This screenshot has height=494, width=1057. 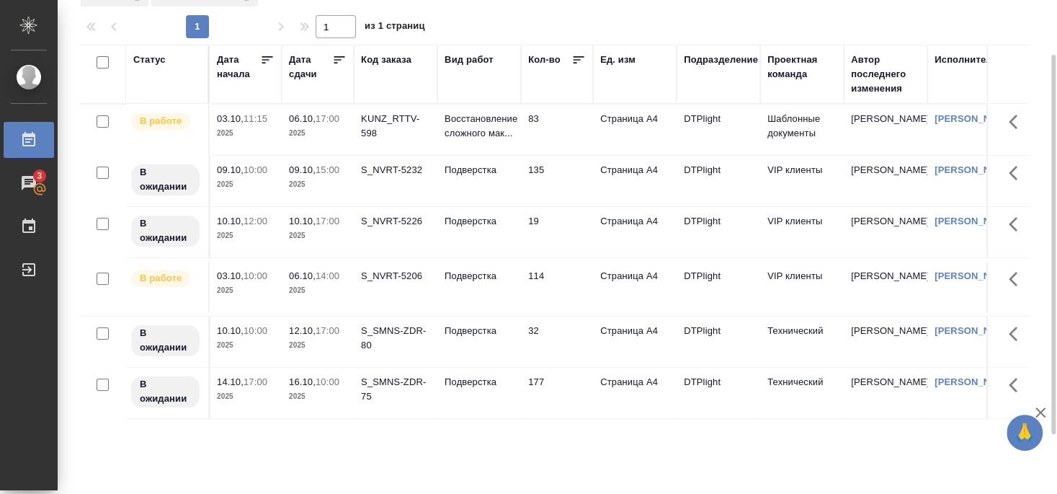 I want to click on p: 16.10,, so click(x=302, y=381).